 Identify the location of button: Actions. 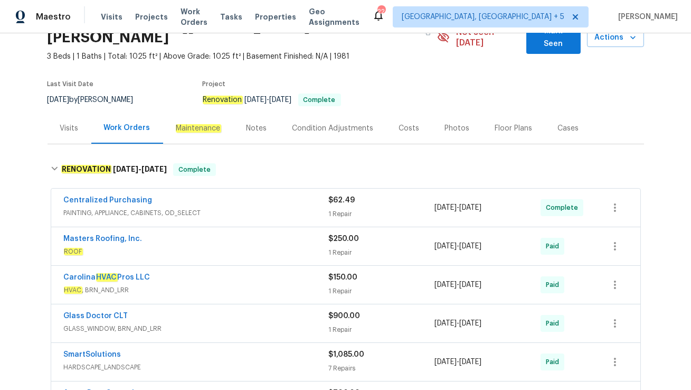
(615, 37).